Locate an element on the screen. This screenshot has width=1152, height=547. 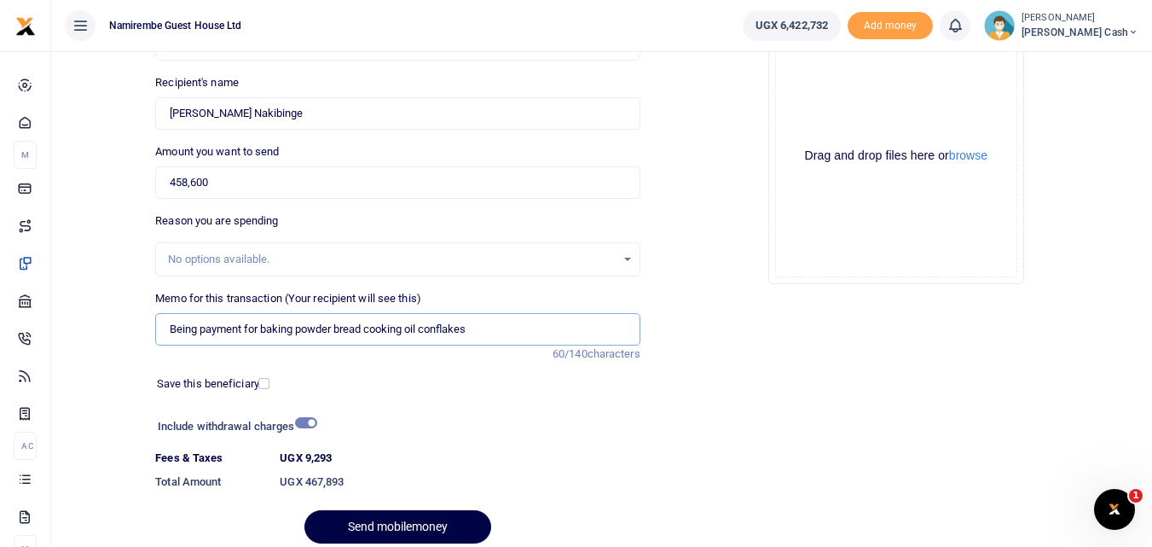
input: UGX is located at coordinates (398, 183).